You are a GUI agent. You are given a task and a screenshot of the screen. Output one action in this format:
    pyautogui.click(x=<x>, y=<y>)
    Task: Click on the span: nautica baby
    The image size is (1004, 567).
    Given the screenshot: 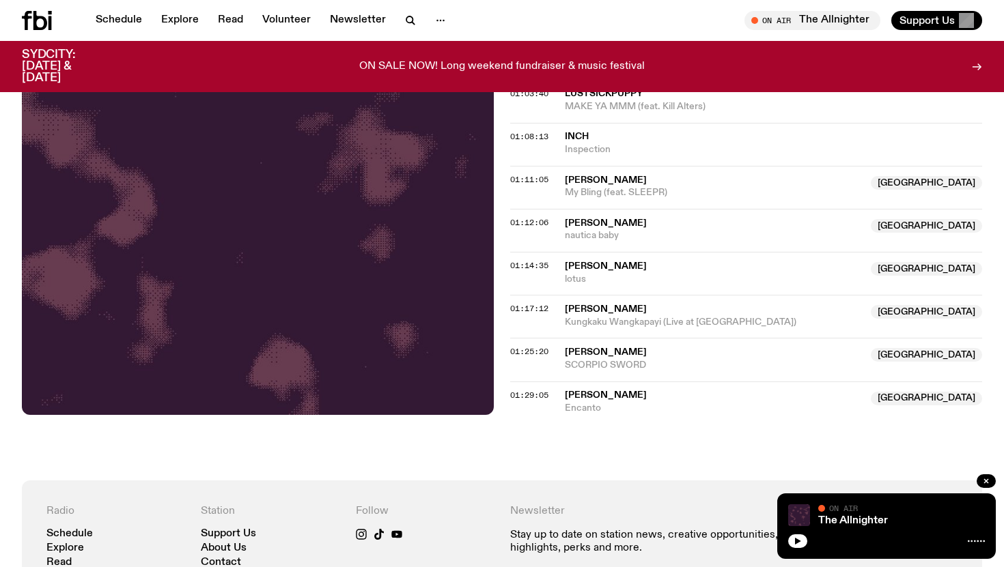 What is the action you would take?
    pyautogui.click(x=713, y=236)
    